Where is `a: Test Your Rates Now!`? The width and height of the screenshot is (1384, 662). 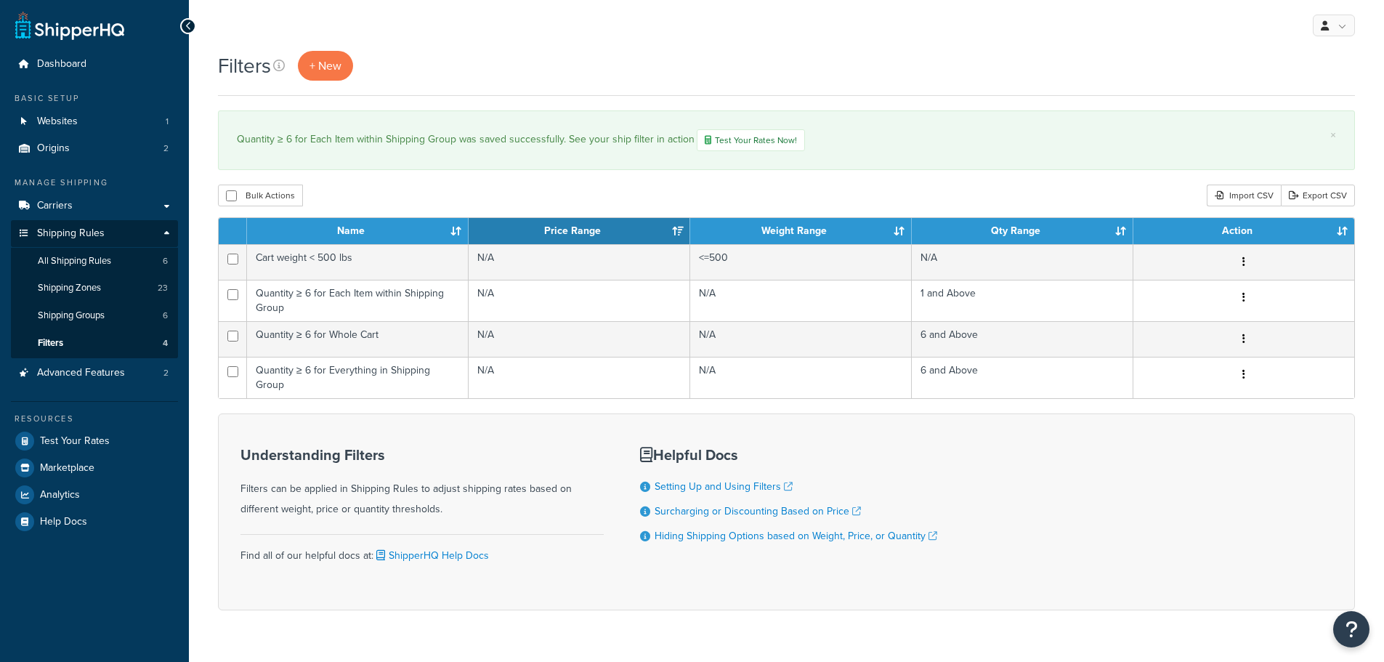
a: Test Your Rates Now! is located at coordinates (750, 140).